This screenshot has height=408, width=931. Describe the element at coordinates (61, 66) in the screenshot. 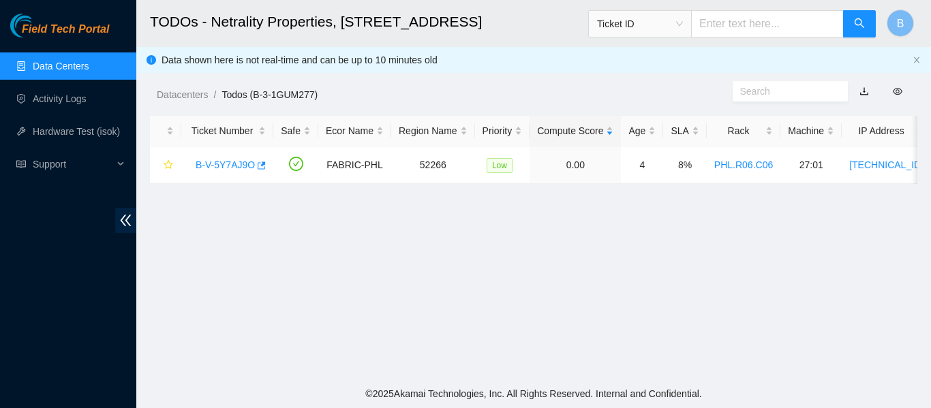

I see `a: Data Centers` at that location.